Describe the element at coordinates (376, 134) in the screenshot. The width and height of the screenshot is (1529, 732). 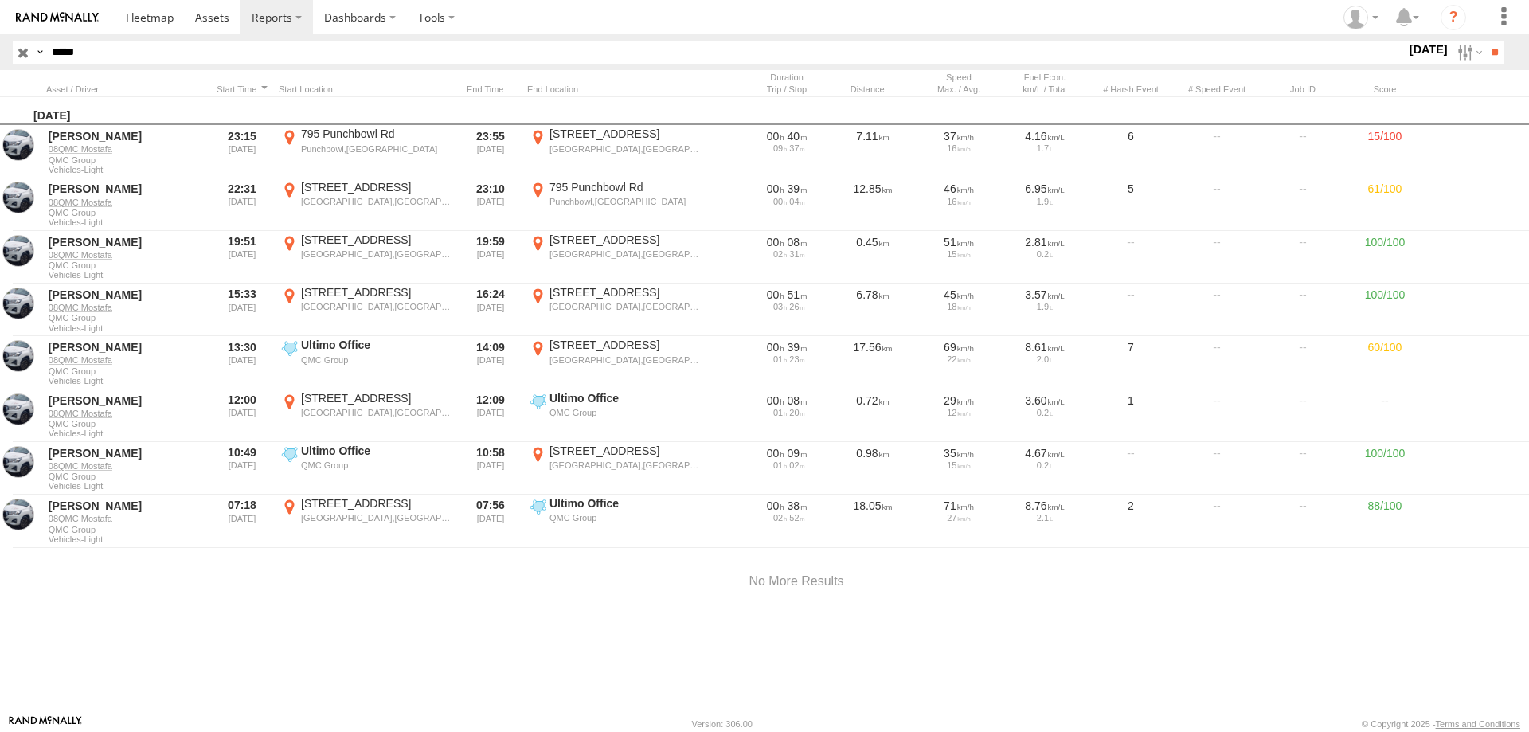
I see `div: 795 Punchbowl Rd` at that location.